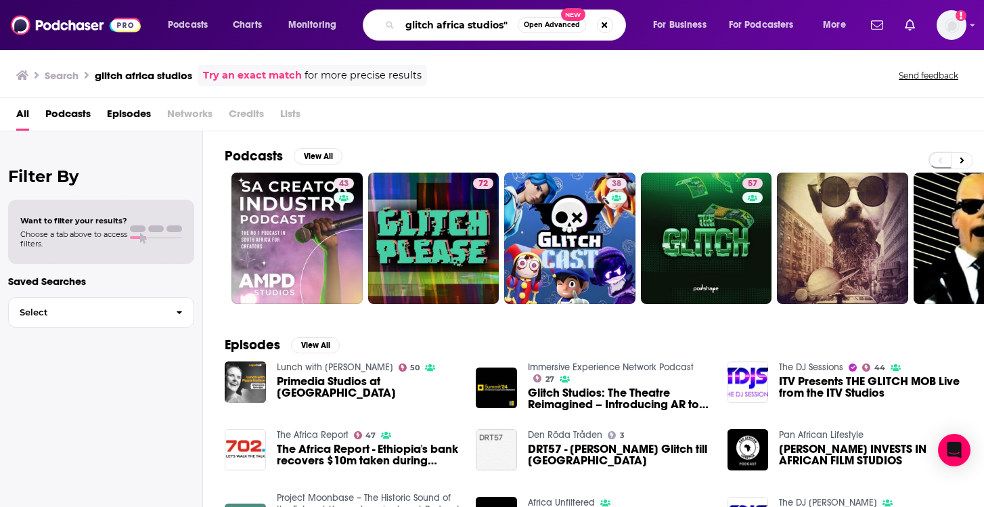  What do you see at coordinates (144, 75) in the screenshot?
I see `h3: glitch africa studios` at bounding box center [144, 75].